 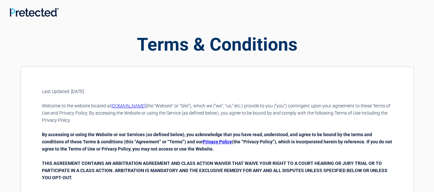 What do you see at coordinates (217, 142) in the screenshot?
I see `a: Privacy Policy` at bounding box center [217, 142].